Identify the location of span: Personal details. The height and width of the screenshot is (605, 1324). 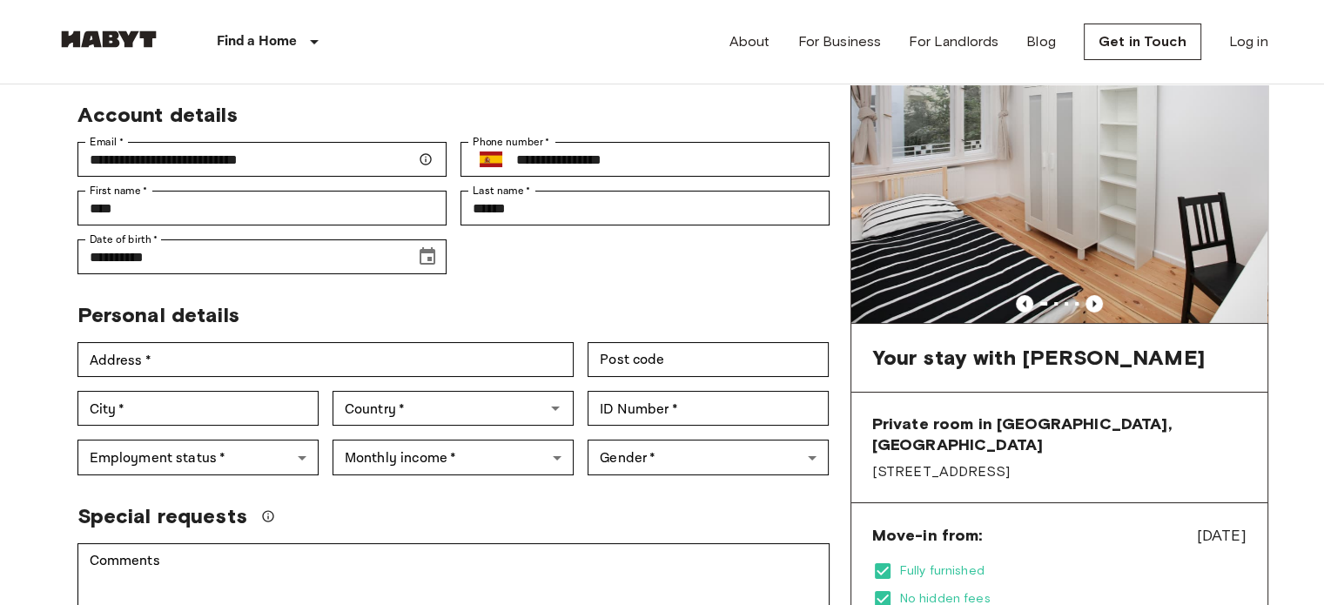
(158, 314).